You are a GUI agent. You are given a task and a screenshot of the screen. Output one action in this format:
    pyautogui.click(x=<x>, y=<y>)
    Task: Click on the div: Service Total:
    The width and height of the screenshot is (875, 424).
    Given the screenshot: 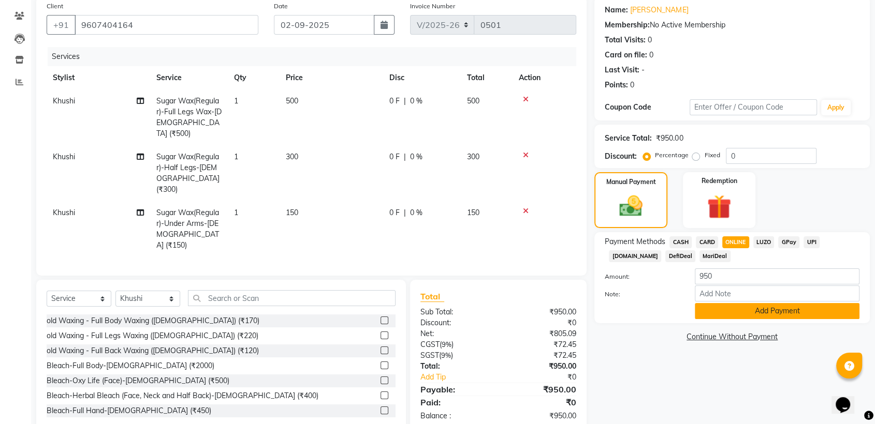 What is the action you would take?
    pyautogui.click(x=628, y=138)
    